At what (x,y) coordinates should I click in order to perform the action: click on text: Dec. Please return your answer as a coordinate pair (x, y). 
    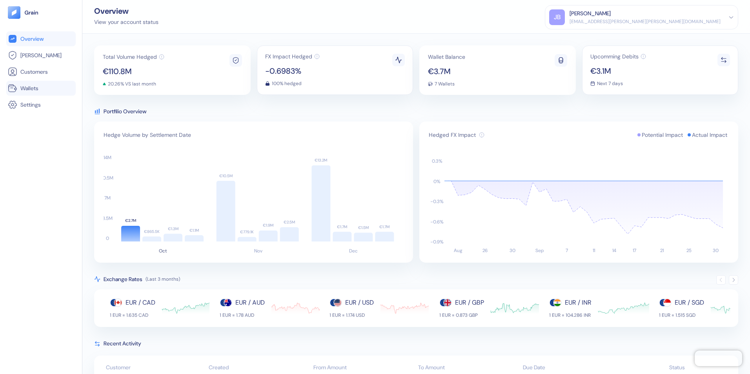
    Looking at the image, I should click on (353, 251).